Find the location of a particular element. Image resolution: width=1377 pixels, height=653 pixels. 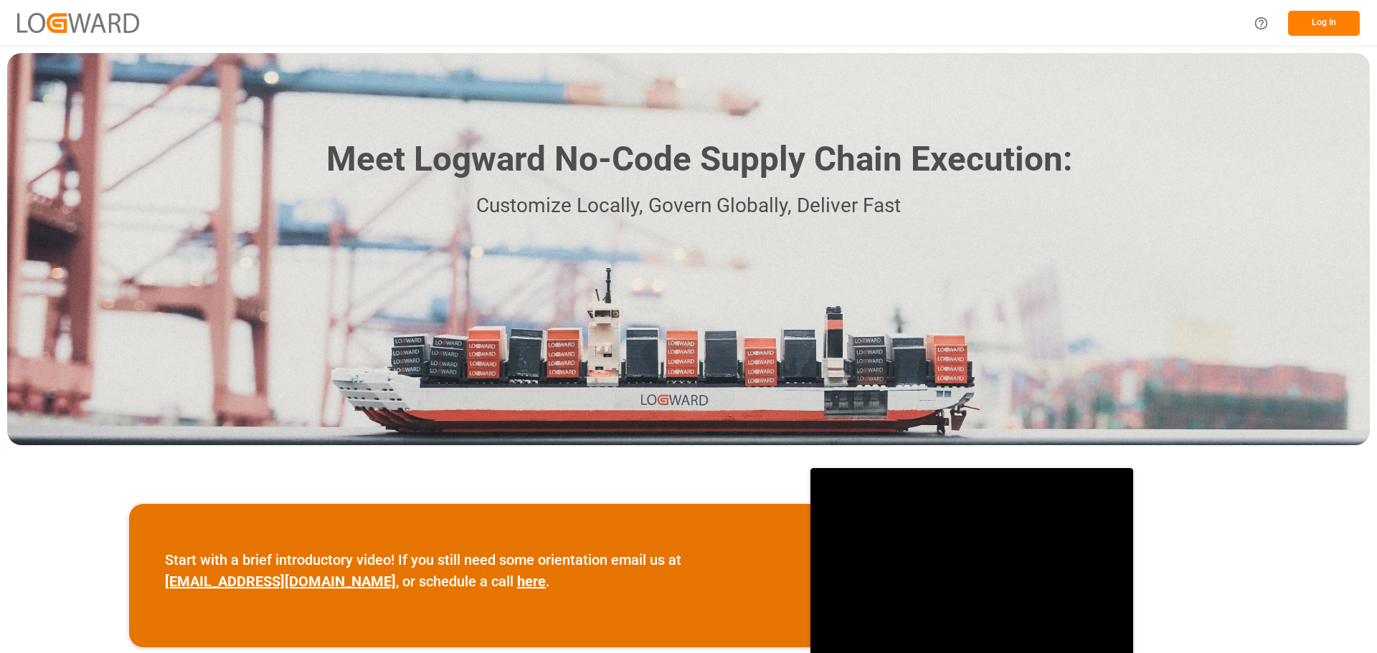

a: here is located at coordinates (532, 582).